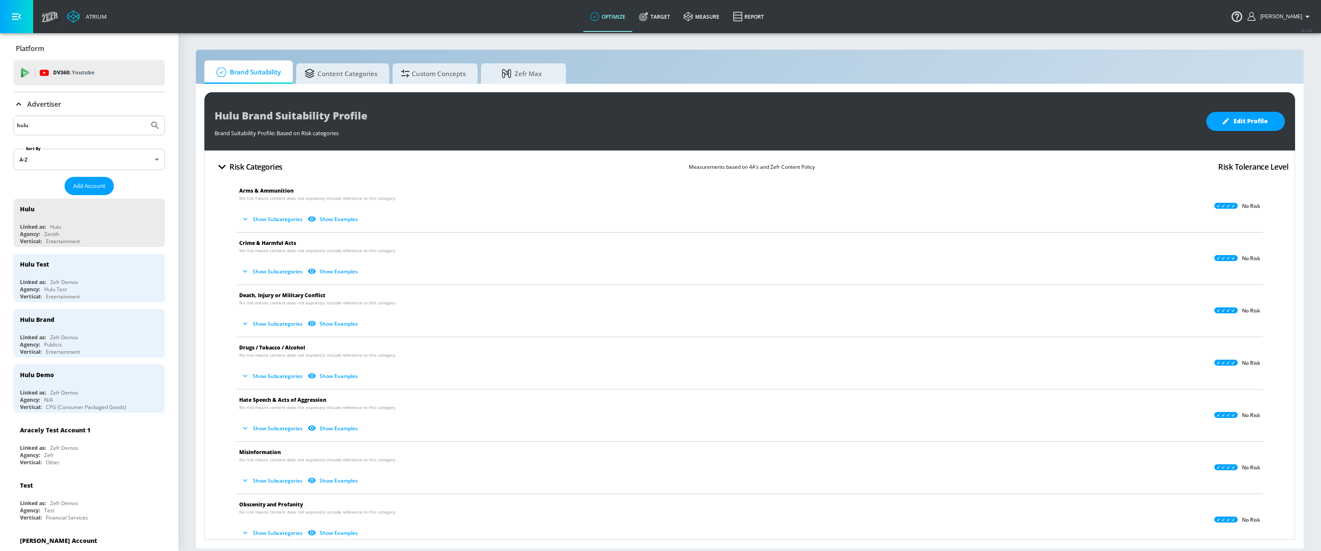  I want to click on div: Hulu, so click(56, 227).